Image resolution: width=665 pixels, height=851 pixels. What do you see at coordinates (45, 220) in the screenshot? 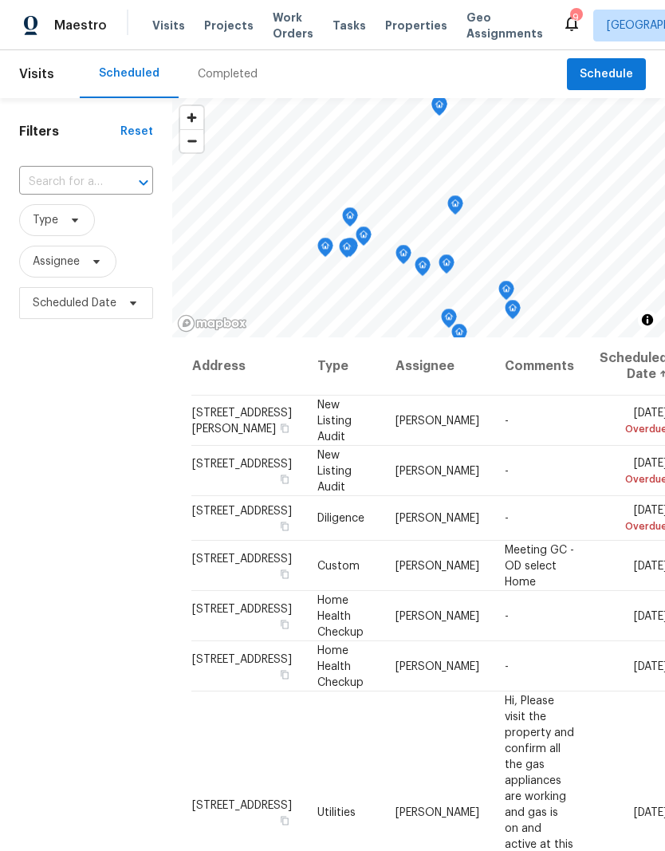
I see `span: Type` at bounding box center [45, 220].